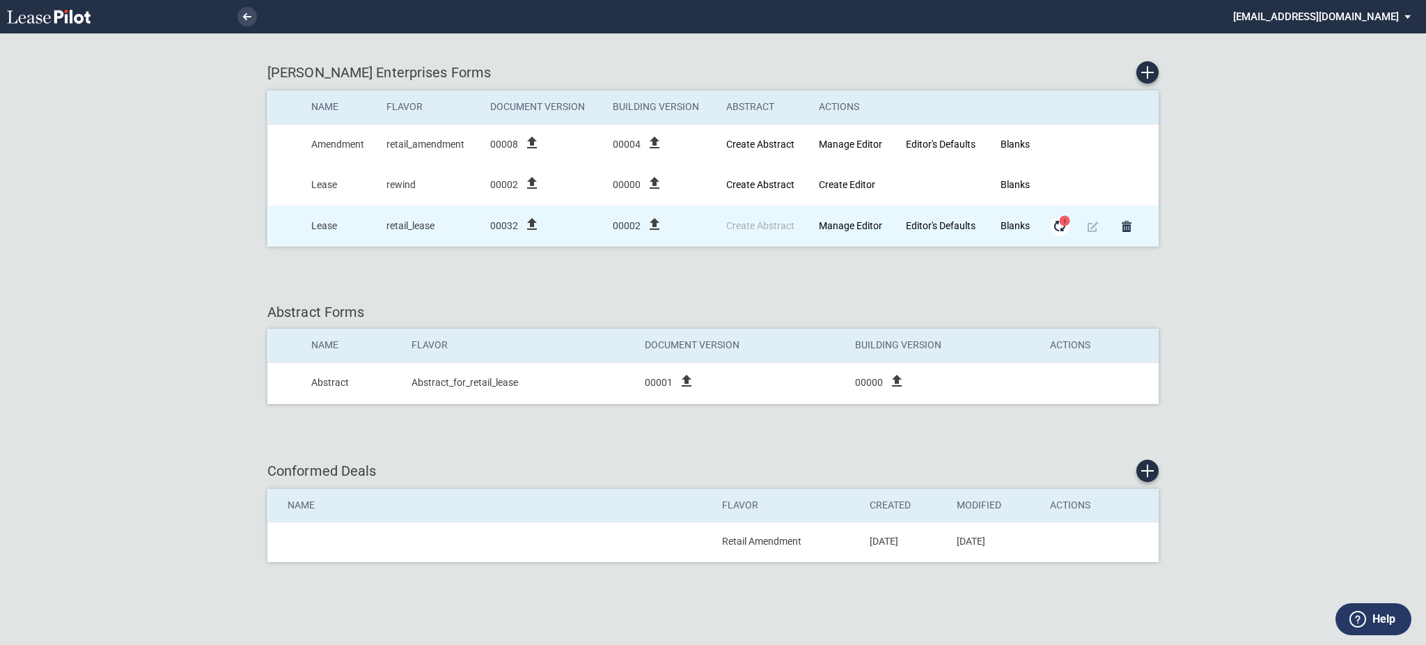 The image size is (1426, 645). I want to click on div: Conformed Deals, so click(713, 471).